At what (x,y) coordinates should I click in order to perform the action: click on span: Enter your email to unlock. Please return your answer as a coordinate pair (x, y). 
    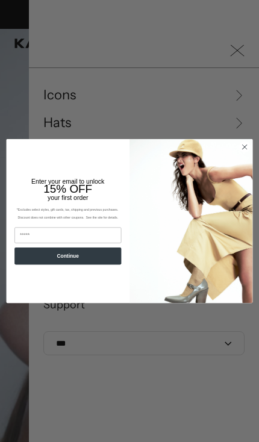
    Looking at the image, I should click on (67, 181).